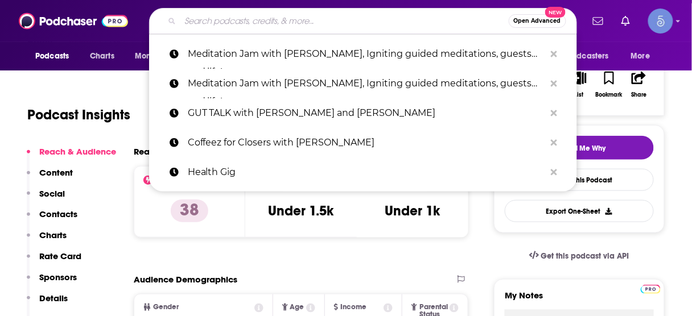 The width and height of the screenshot is (692, 316). Describe the element at coordinates (52, 282) in the screenshot. I see `button: Sponsors` at that location.